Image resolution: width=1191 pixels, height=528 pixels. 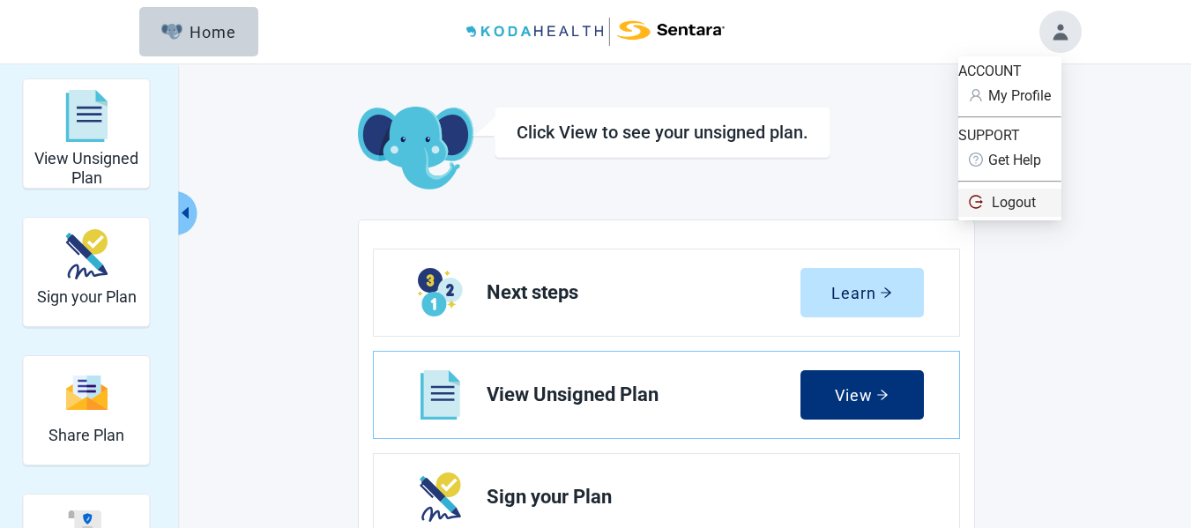 I want to click on span: question-circle, so click(x=976, y=160).